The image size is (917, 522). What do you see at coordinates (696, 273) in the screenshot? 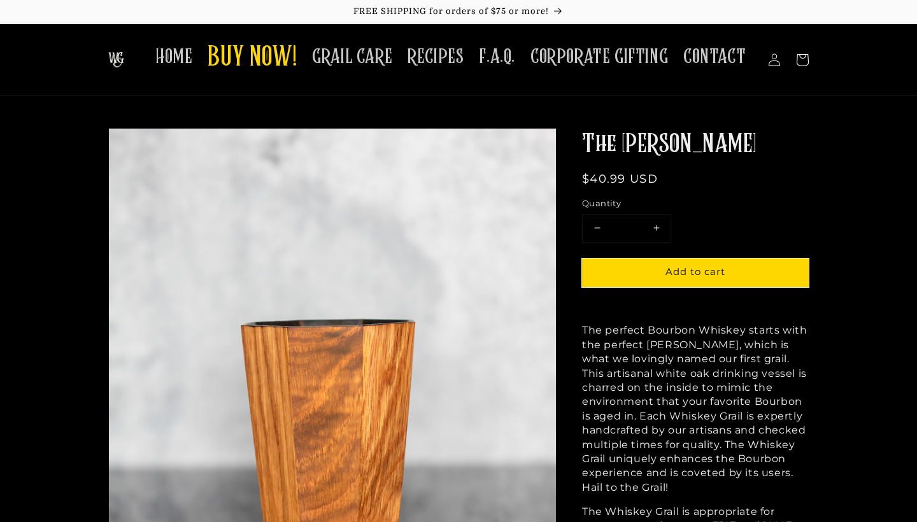
I see `button: Add to cart` at bounding box center [696, 273].